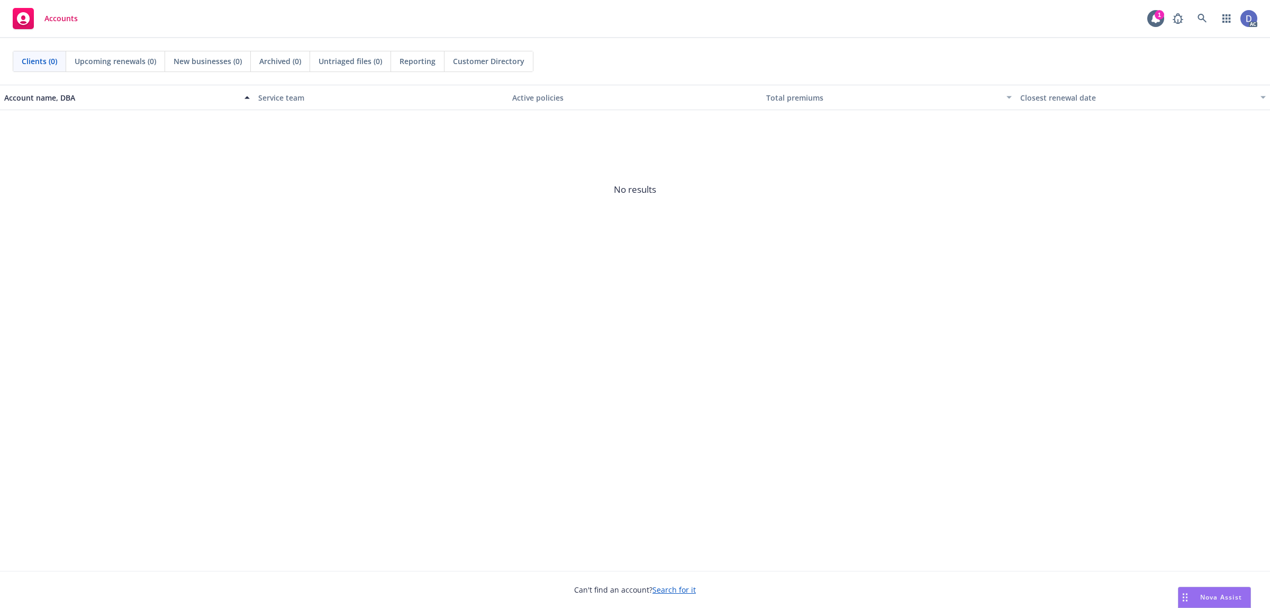  What do you see at coordinates (39, 61) in the screenshot?
I see `span: Clients (0)` at bounding box center [39, 61].